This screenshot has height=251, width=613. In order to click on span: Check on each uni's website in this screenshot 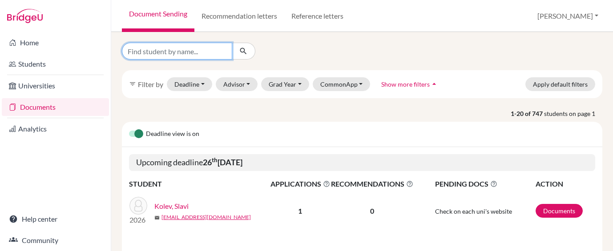, I will do `click(473, 211)`.